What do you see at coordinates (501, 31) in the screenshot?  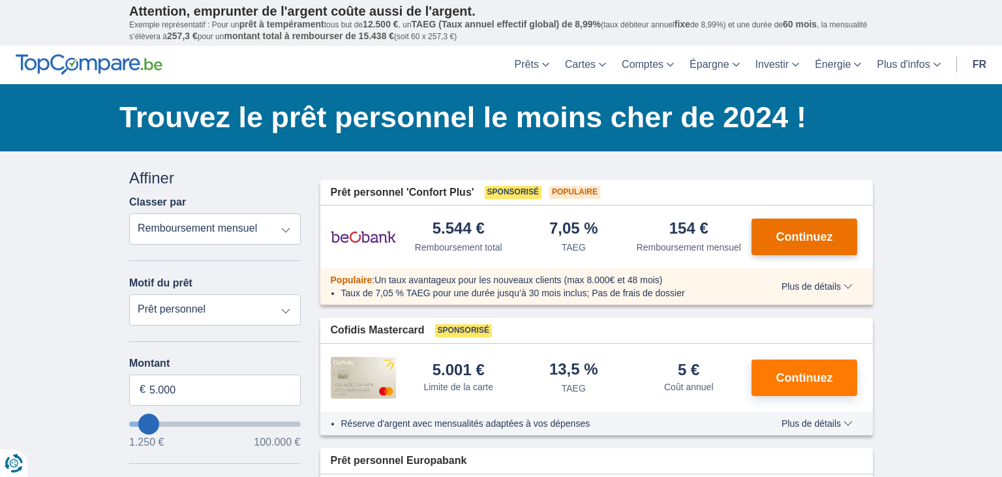 I see `p: Exemple représentatif : Pour un tous but de , un (taux débiteur annuel de 8,99%) et une durée de ...` at bounding box center [501, 31].